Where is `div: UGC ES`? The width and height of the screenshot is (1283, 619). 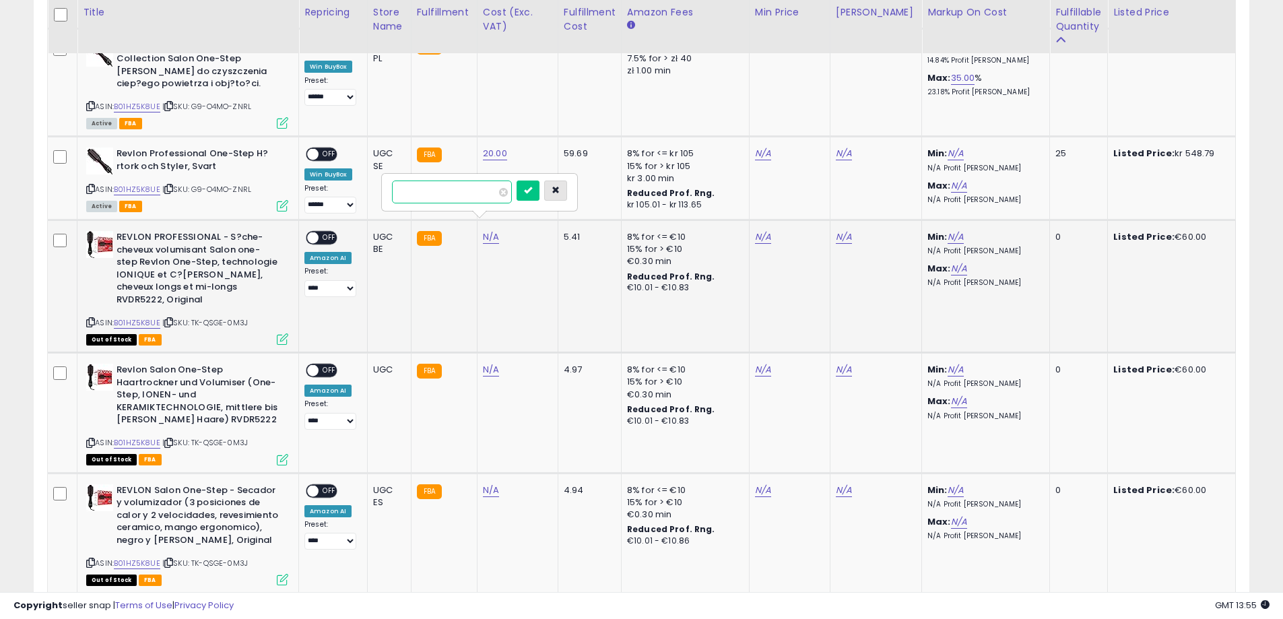 div: UGC ES is located at coordinates (387, 497).